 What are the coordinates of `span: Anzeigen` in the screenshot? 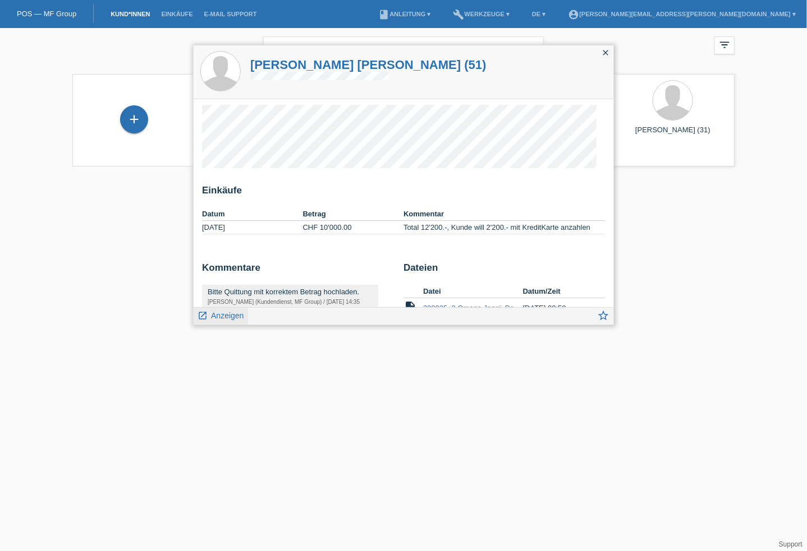 It's located at (227, 316).